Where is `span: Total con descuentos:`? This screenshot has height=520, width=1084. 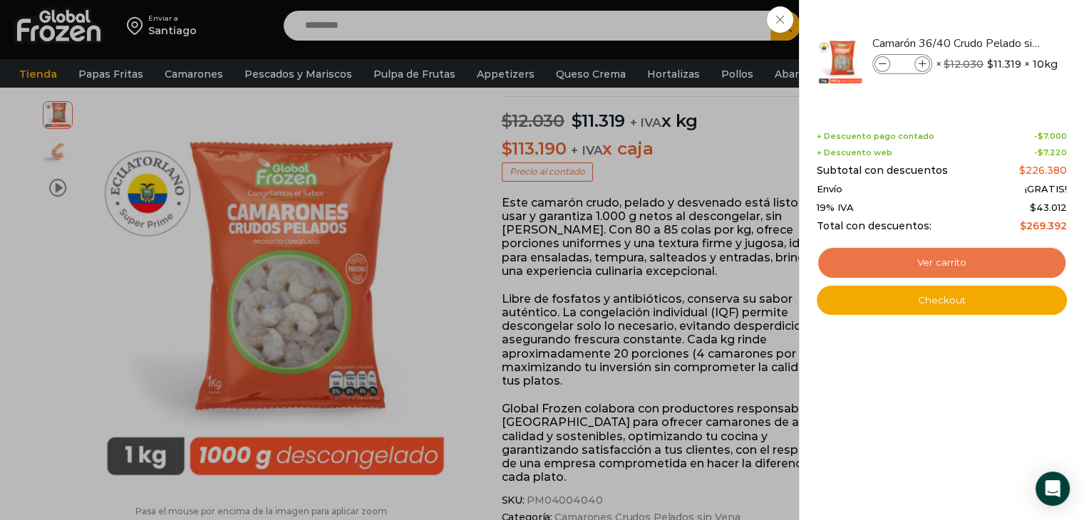
span: Total con descuentos: is located at coordinates (874, 226).